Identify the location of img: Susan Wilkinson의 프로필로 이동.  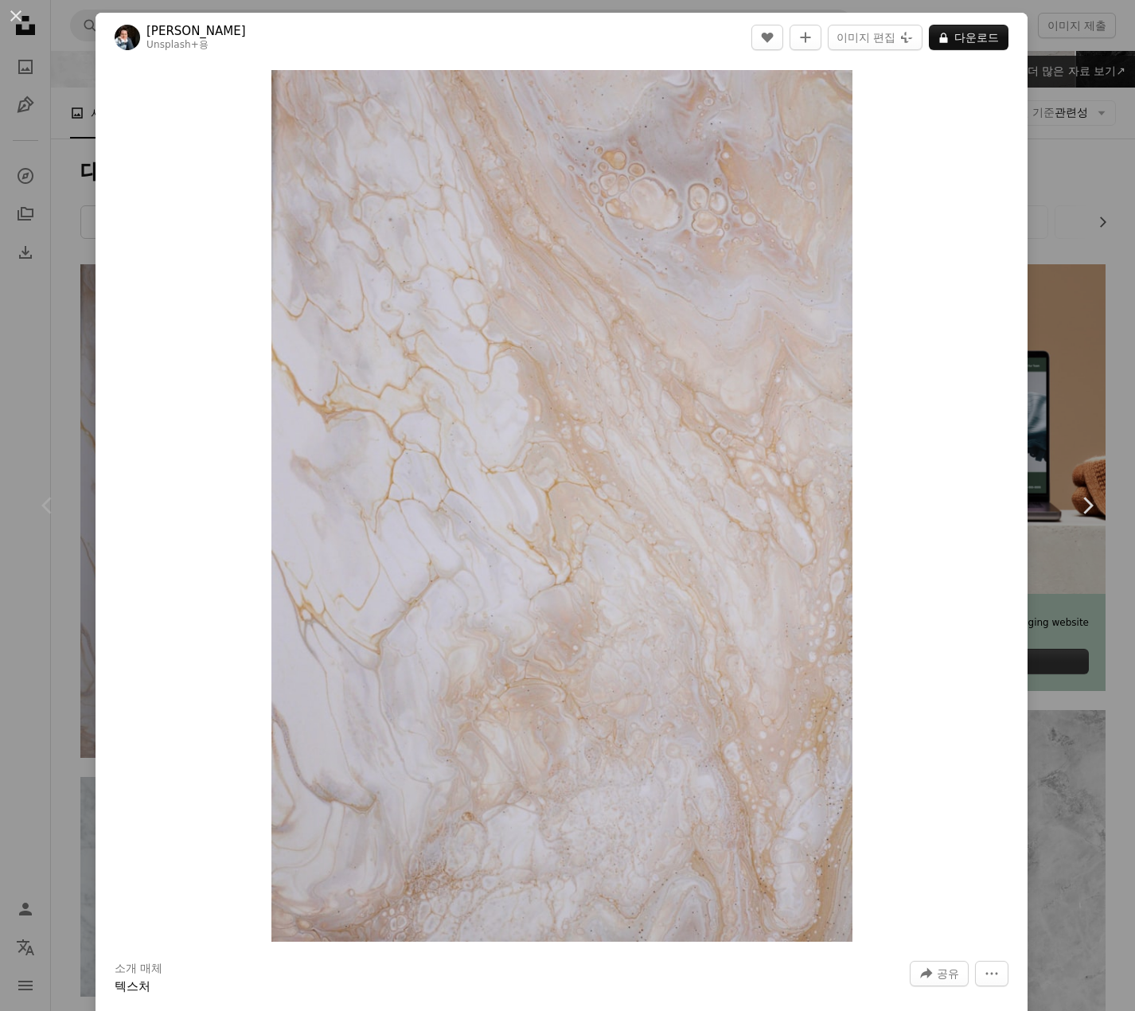
(127, 37).